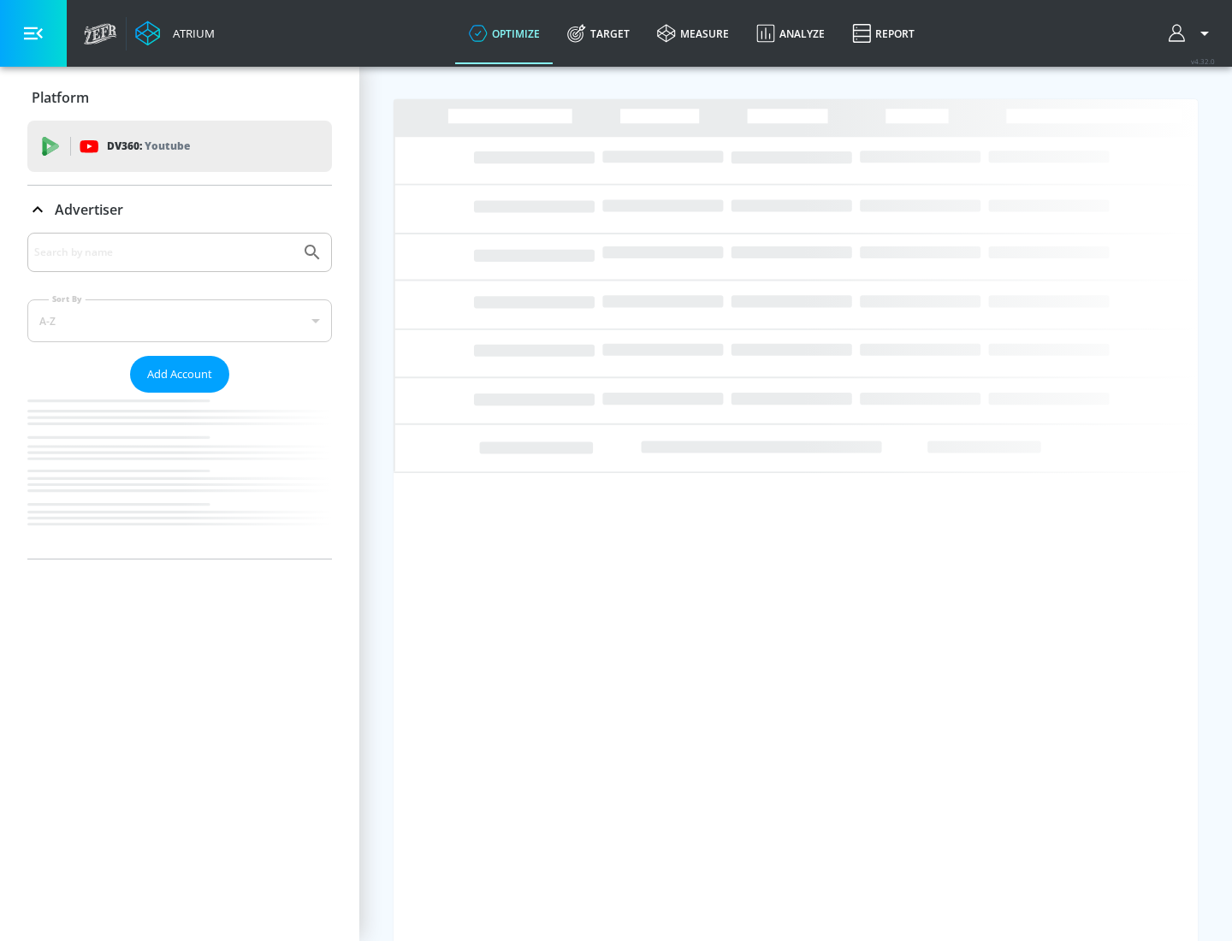 The height and width of the screenshot is (941, 1232). What do you see at coordinates (148, 146) in the screenshot?
I see `p: DV360:` at bounding box center [148, 146].